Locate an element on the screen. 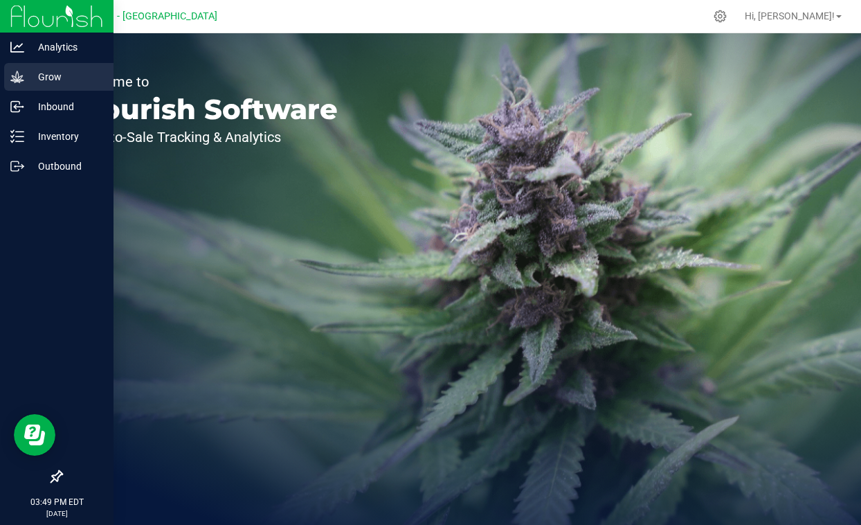  p: Flourish Software is located at coordinates (206, 109).